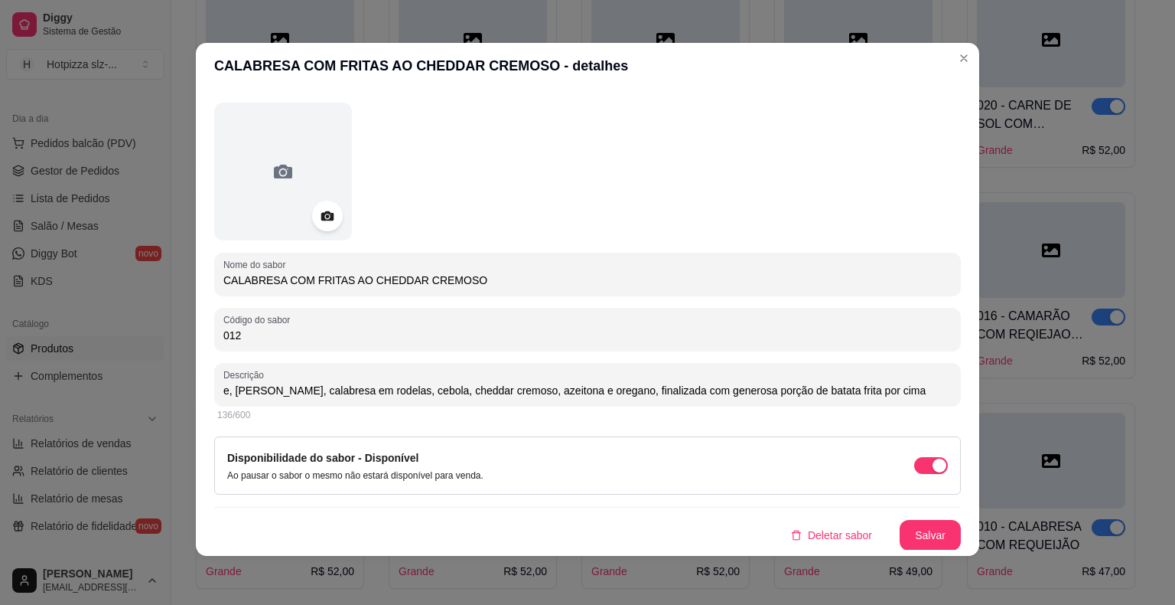 This screenshot has height=605, width=1175. Describe the element at coordinates (588, 390) in the screenshot. I see `input: Descrição` at that location.